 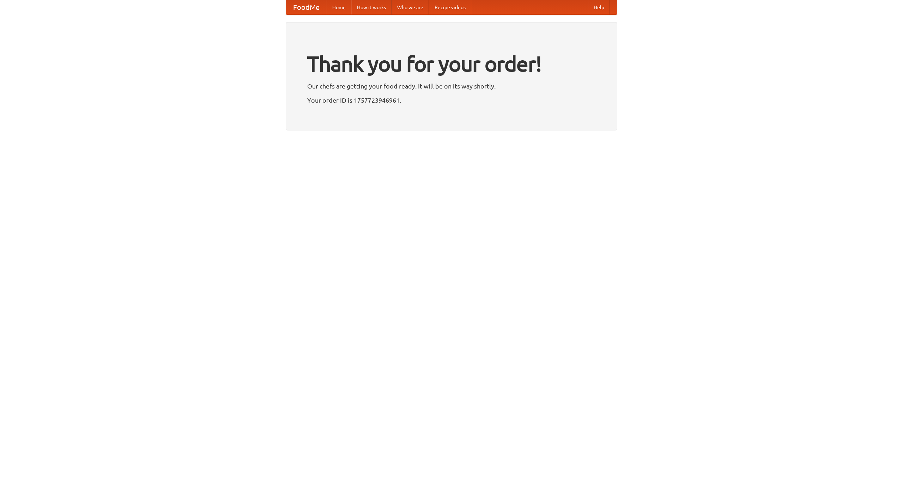 I want to click on a: Home, so click(x=339, y=7).